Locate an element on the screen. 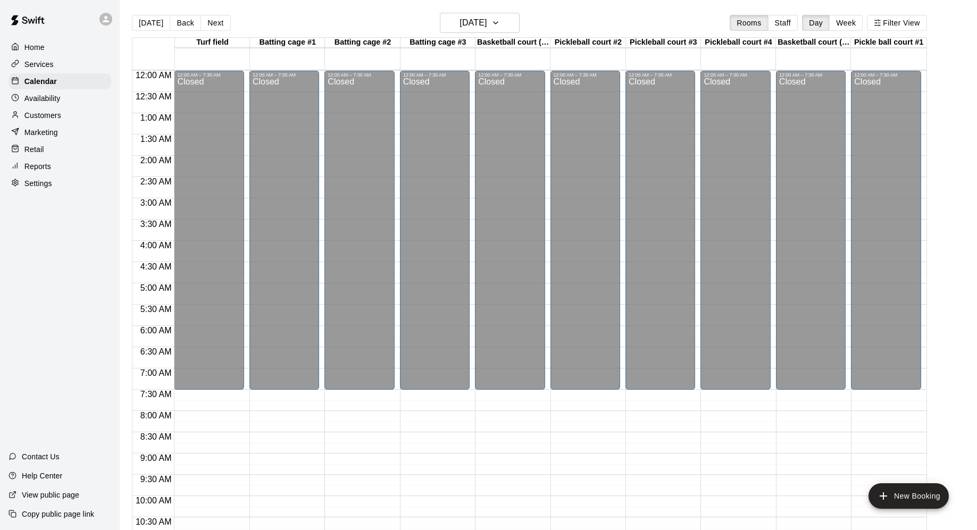 This screenshot has width=977, height=530. p: Services is located at coordinates (39, 64).